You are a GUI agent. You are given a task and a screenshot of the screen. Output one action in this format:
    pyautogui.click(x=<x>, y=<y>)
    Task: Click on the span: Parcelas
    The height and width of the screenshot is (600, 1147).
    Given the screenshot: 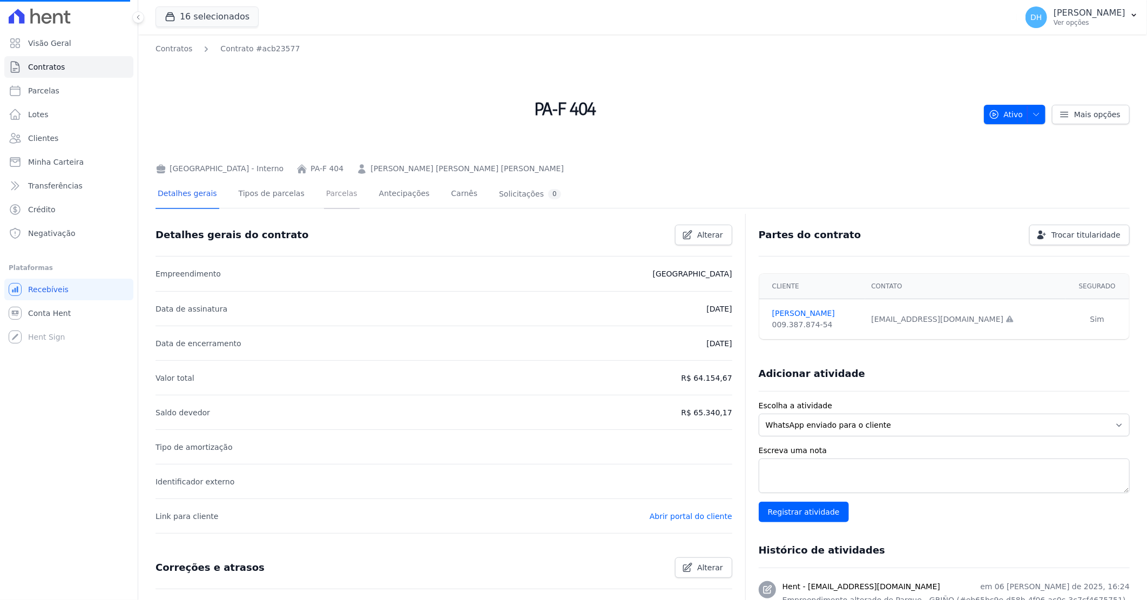 What is the action you would take?
    pyautogui.click(x=44, y=91)
    